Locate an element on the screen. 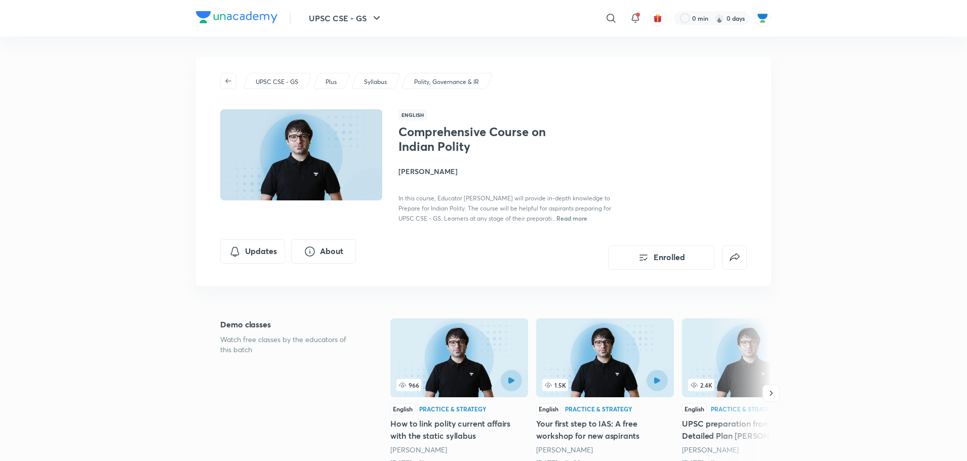 Image resolution: width=967 pixels, height=461 pixels. p: Syllabus is located at coordinates (375, 82).